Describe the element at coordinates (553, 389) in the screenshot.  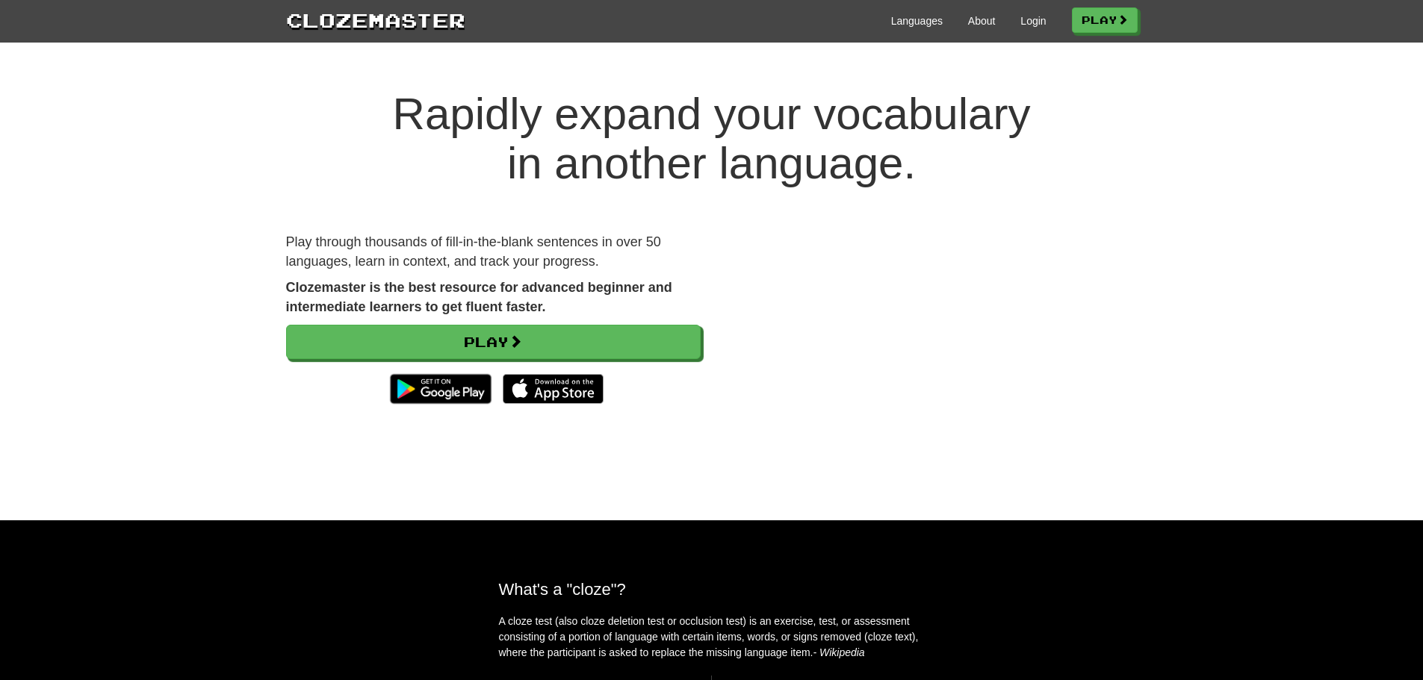
I see `img: Download_on_the_App_Store_Badge_US-UK_135x40-25178aeef6eb6b83b96f5f2d004eda3bffbb37122de64afbaef7...` at that location.